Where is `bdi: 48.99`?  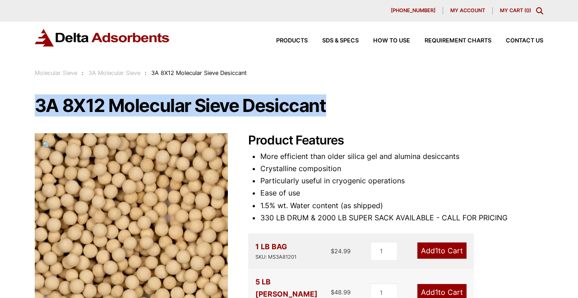
bdi: 48.99 is located at coordinates (341, 292).